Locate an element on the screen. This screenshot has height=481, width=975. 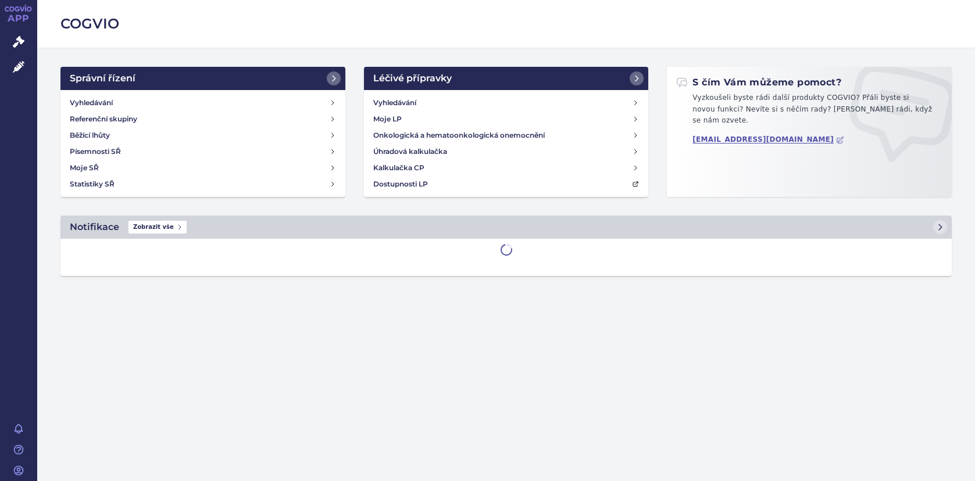
a: Léčivé přípravky is located at coordinates (506, 78).